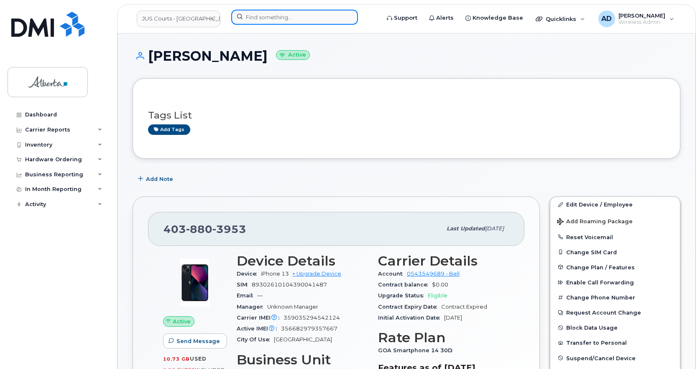 This screenshot has height=369, width=700. Describe the element at coordinates (444, 261) in the screenshot. I see `h3: Carrier Details` at that location.